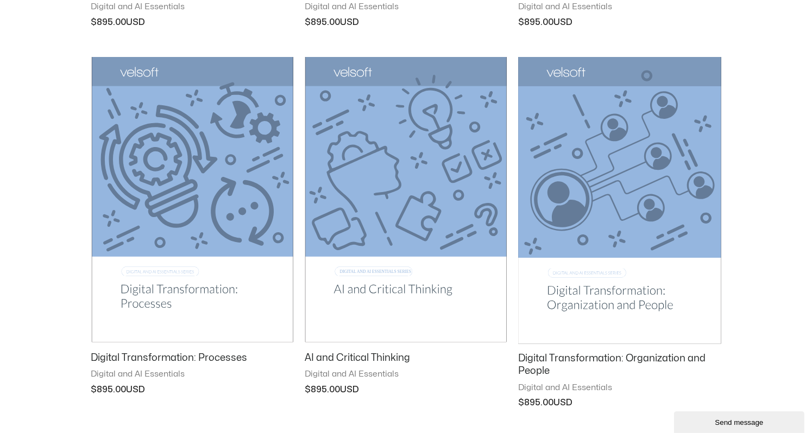  Describe the element at coordinates (406, 361) in the screenshot. I see `a: AI and Critical Thinking` at that location.